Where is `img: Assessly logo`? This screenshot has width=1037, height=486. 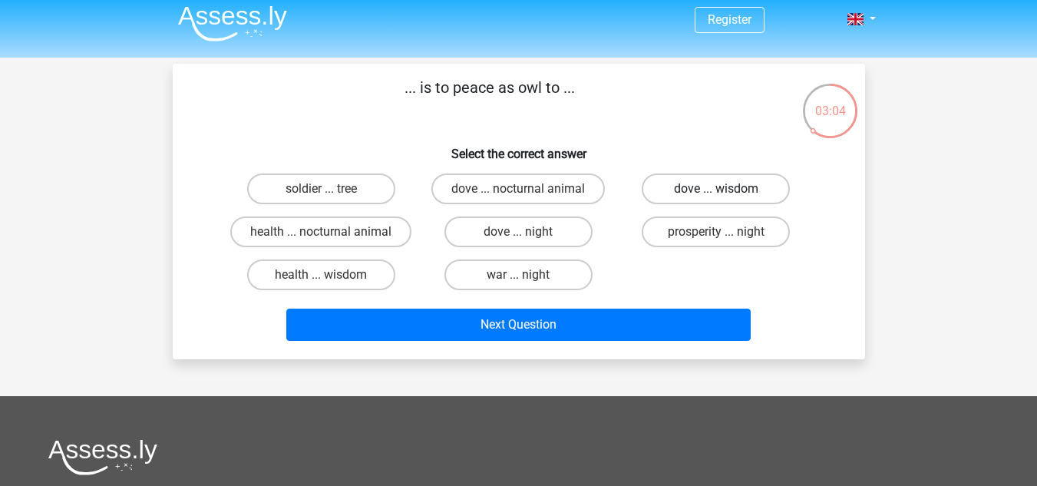
img: Assessly logo is located at coordinates (103, 457).